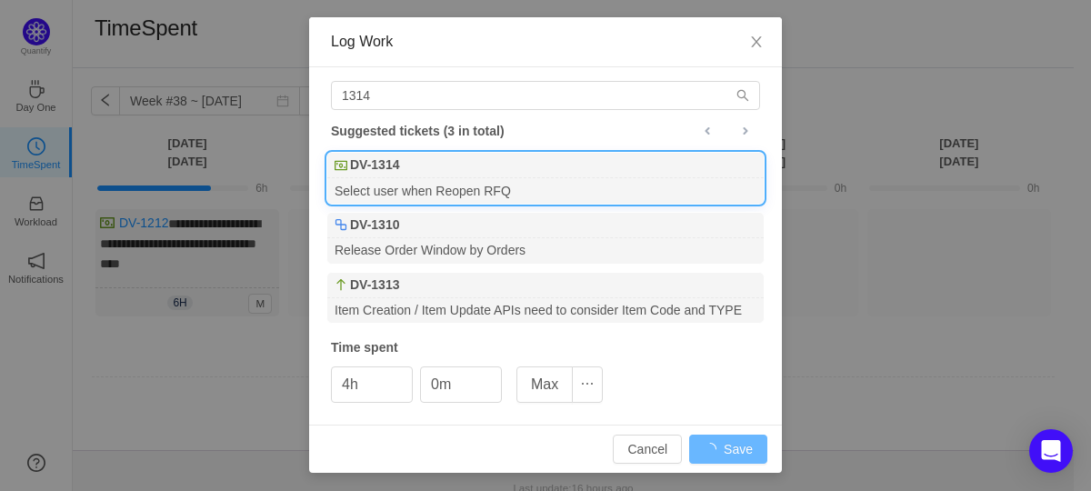 The image size is (1091, 491). I want to click on b: DV-1313, so click(374, 284).